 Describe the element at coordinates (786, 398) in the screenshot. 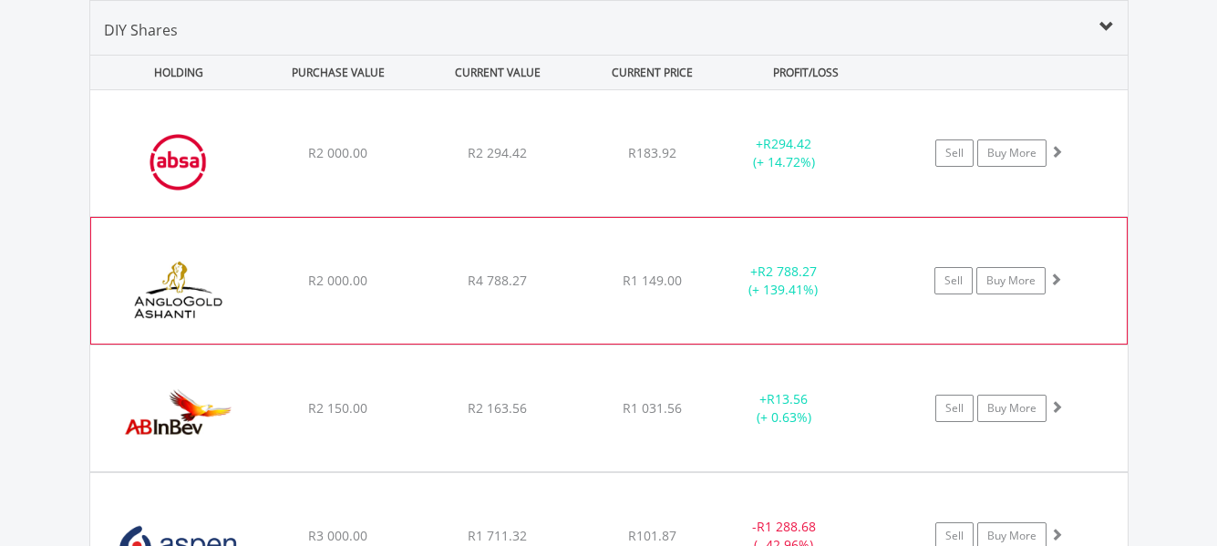

I see `span: R13.56` at that location.